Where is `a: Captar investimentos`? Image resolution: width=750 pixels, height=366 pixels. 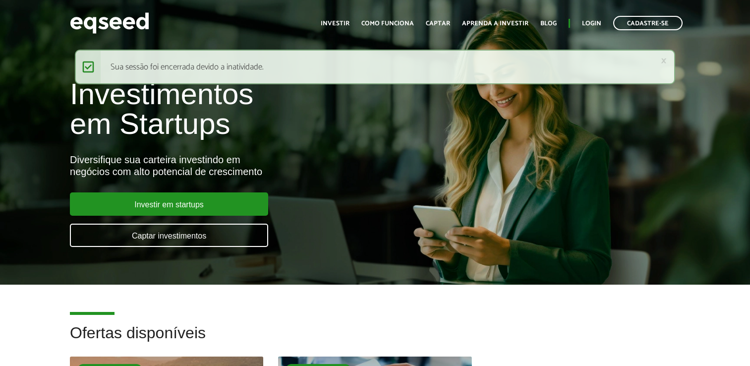 a: Captar investimentos is located at coordinates (169, 235).